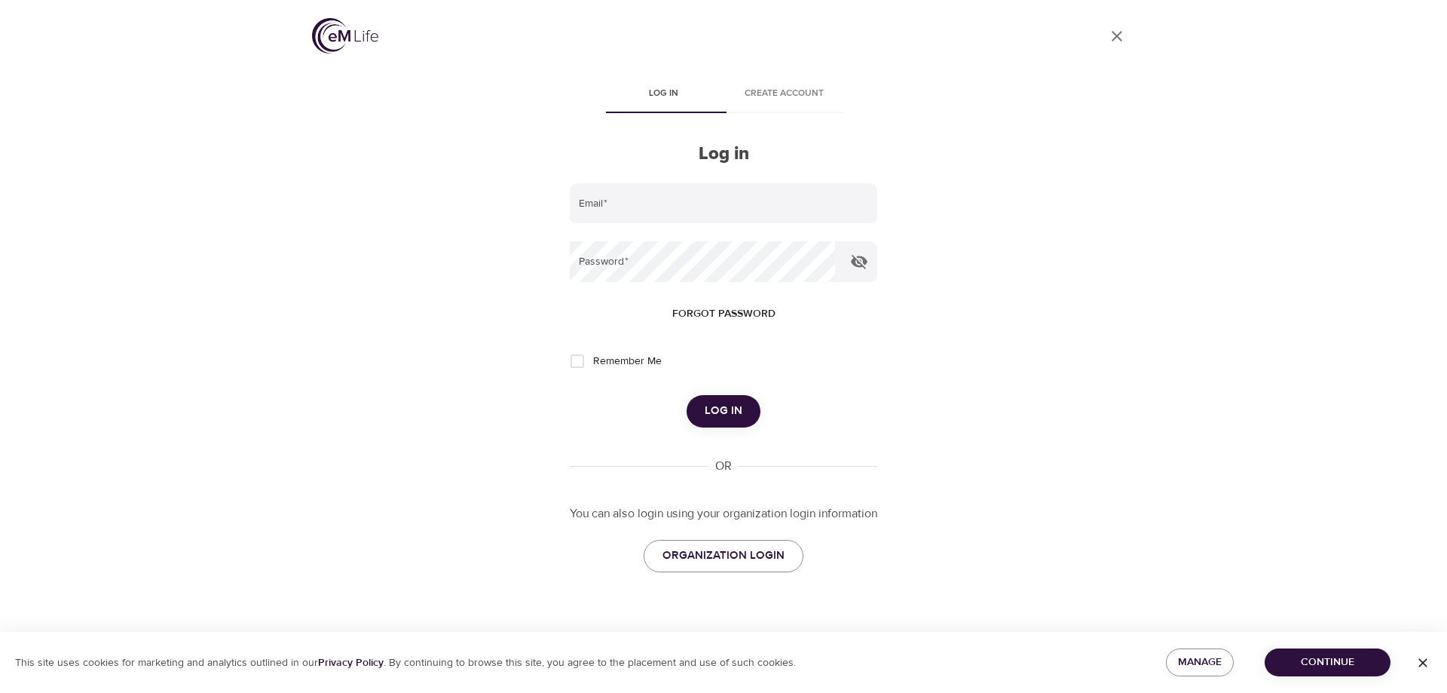  What do you see at coordinates (1200, 662) in the screenshot?
I see `button: Manage` at bounding box center [1200, 662].